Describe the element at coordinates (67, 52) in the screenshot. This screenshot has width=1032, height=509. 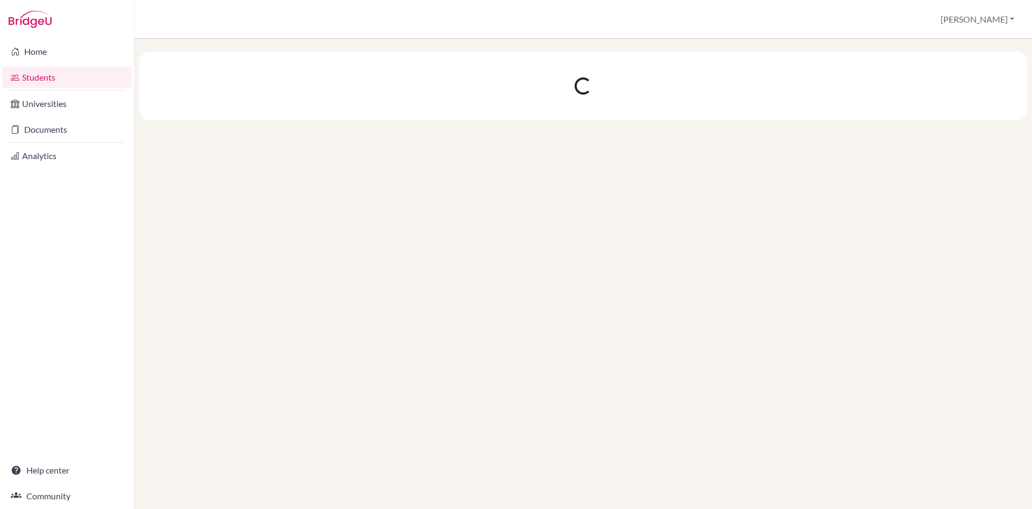
I see `a: Home` at that location.